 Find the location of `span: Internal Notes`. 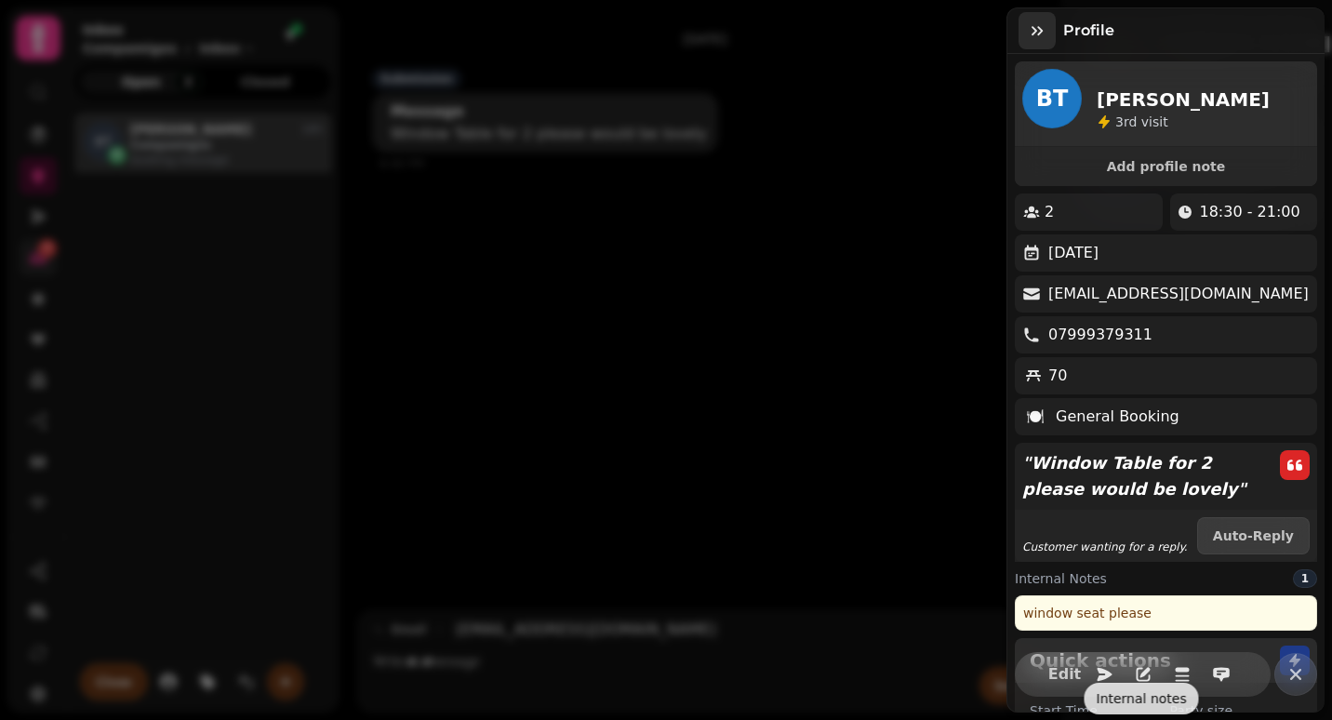

span: Internal Notes is located at coordinates (1060, 578).